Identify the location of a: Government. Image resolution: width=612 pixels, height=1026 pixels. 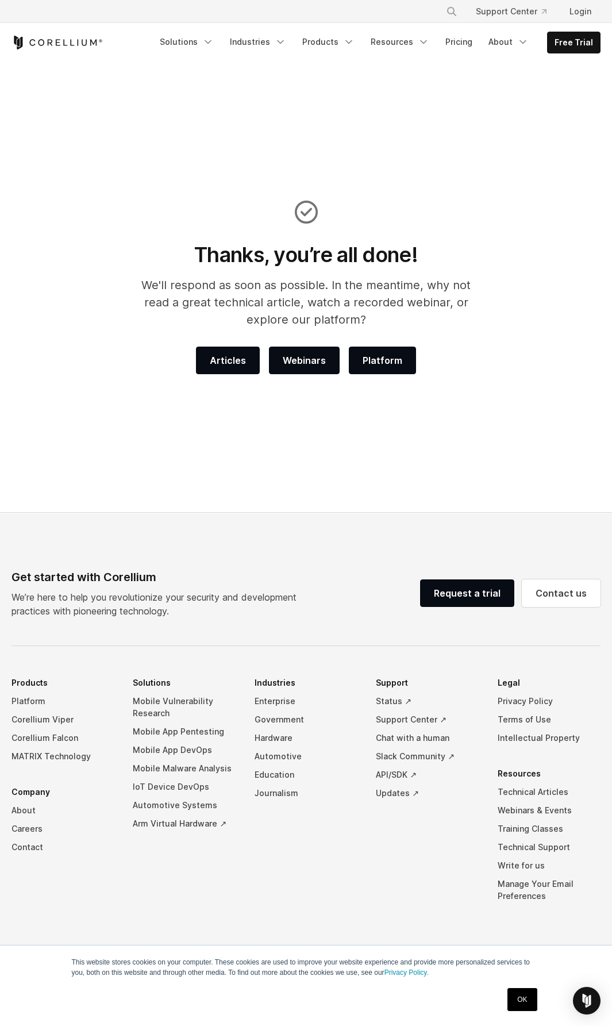
(306, 719).